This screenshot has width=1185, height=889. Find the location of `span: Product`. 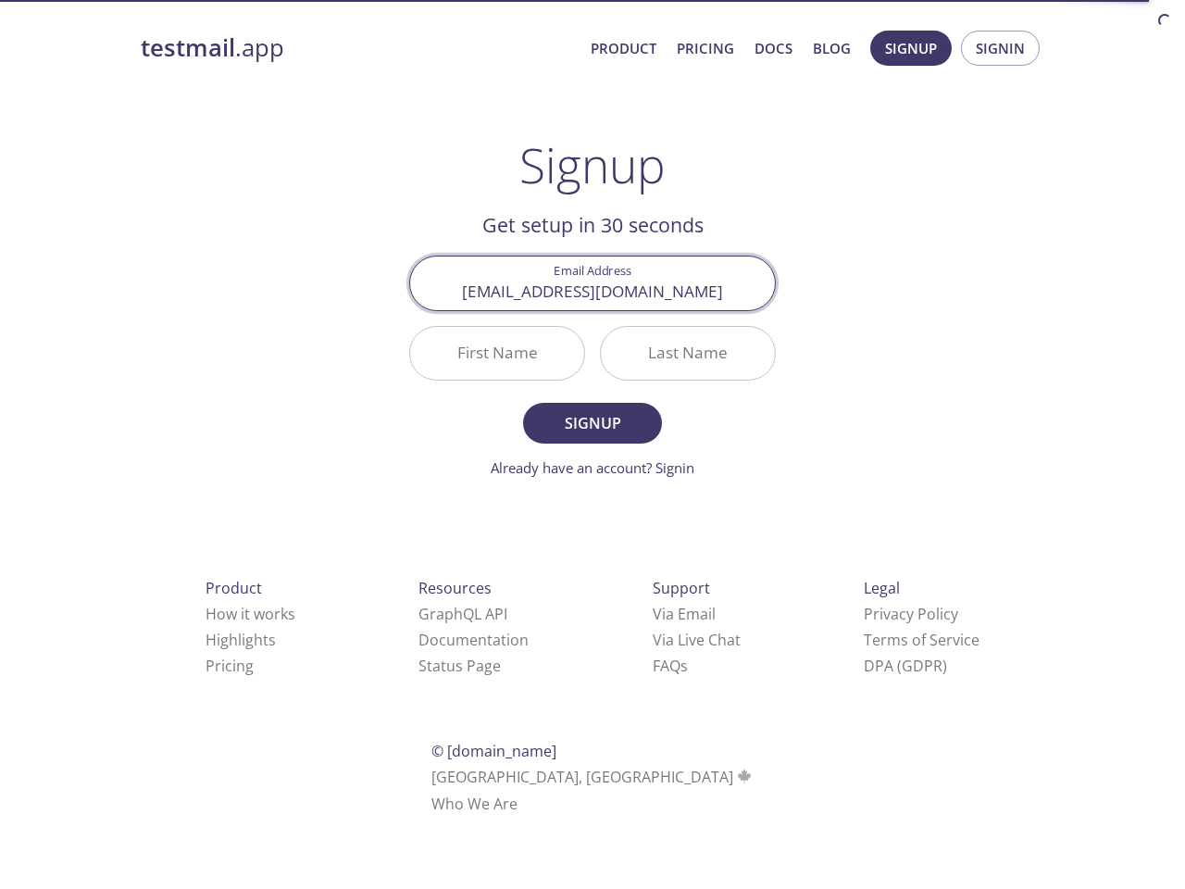

span: Product is located at coordinates (233, 588).